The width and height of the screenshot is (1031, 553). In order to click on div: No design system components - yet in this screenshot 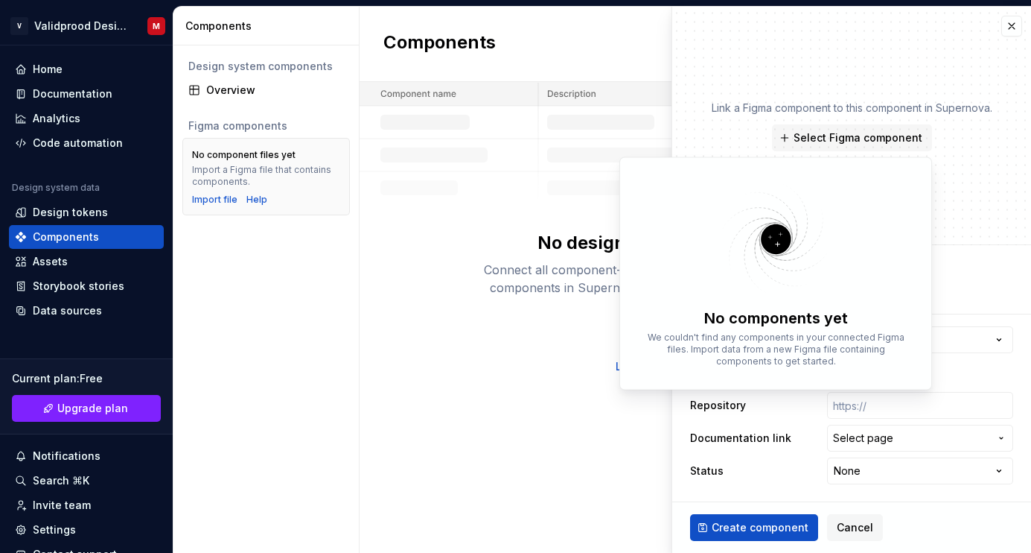, I will do `click(695, 243)`.